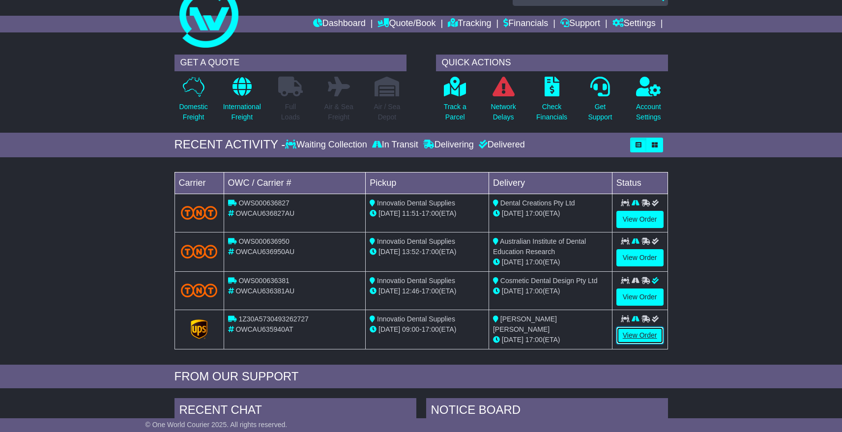 Image resolution: width=842 pixels, height=432 pixels. I want to click on td: Delivery, so click(550, 183).